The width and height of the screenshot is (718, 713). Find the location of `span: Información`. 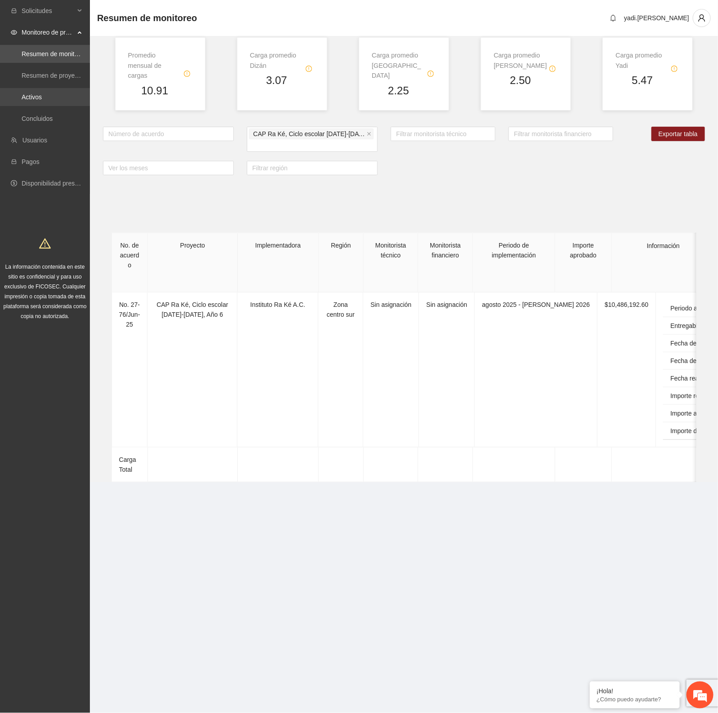

span: Información is located at coordinates (663, 246).